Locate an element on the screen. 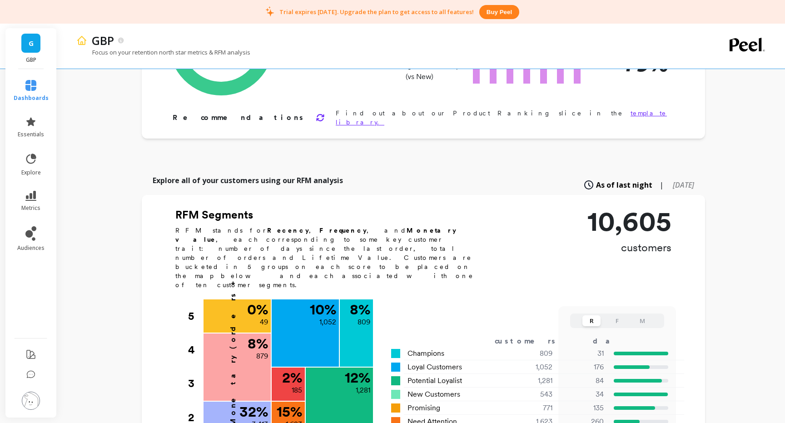 The width and height of the screenshot is (785, 423). p: 32 % is located at coordinates (253, 411).